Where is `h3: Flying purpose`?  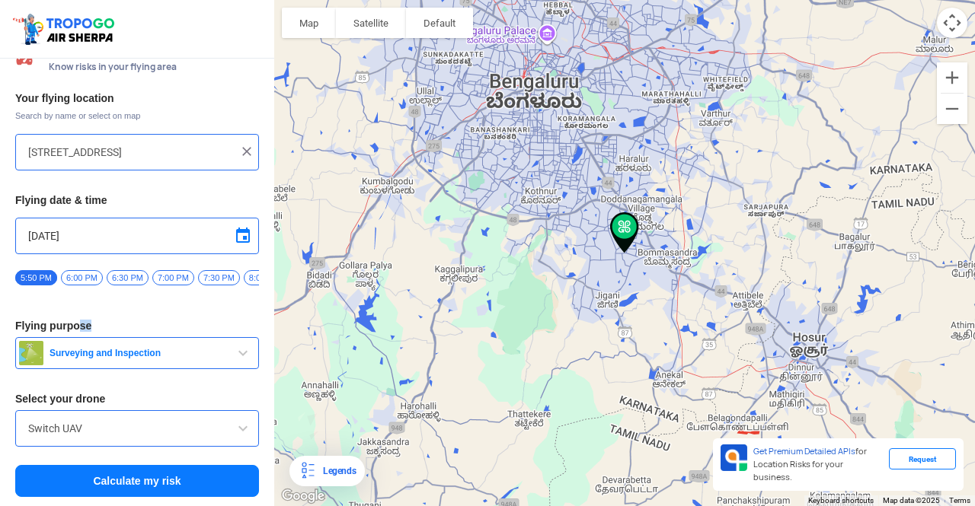
h3: Flying purpose is located at coordinates (137, 326).